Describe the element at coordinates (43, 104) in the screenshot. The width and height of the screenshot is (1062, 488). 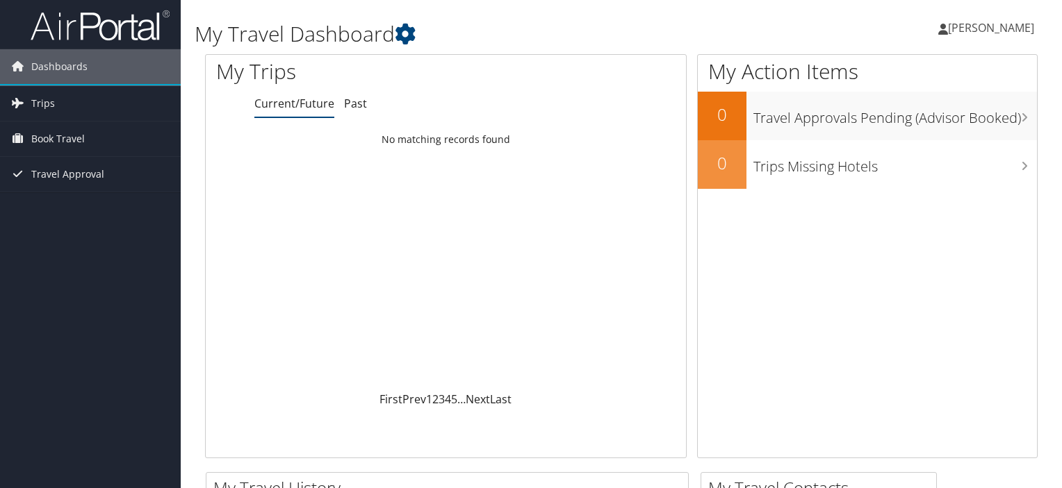
I see `span: Trips` at that location.